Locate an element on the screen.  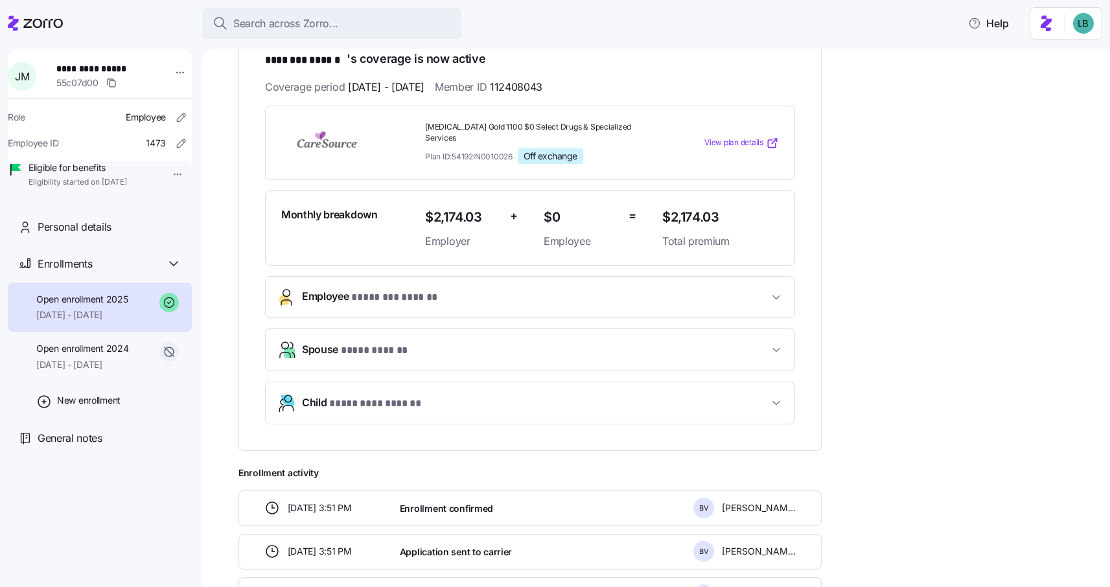
button: Help is located at coordinates (988, 23).